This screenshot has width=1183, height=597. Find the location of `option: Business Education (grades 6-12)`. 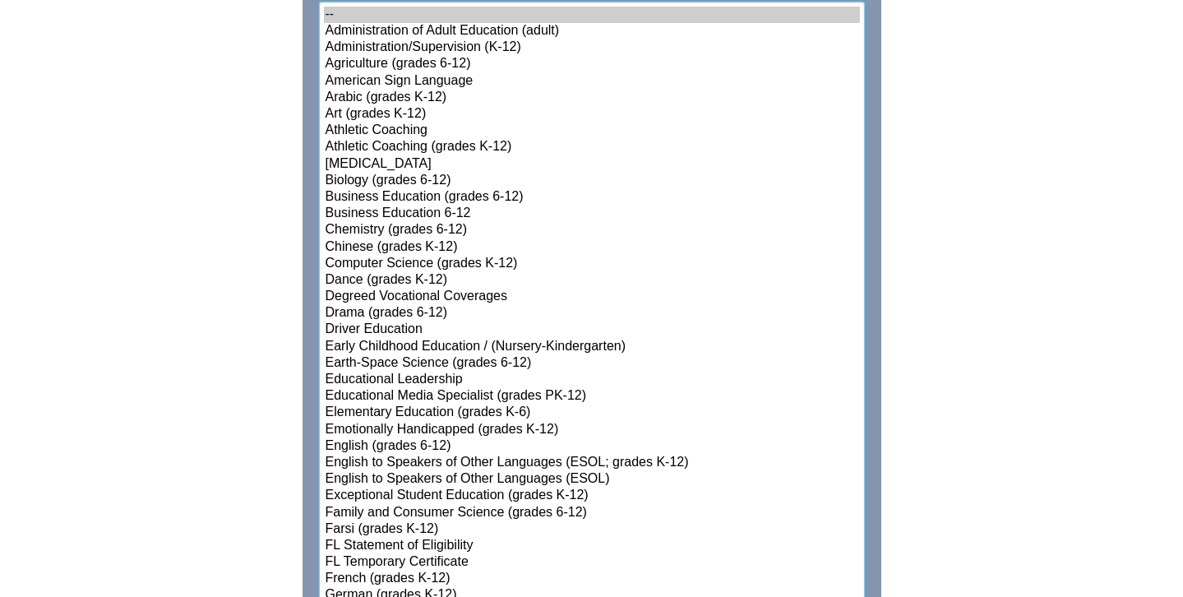

option: Business Education (grades 6-12) is located at coordinates (592, 197).